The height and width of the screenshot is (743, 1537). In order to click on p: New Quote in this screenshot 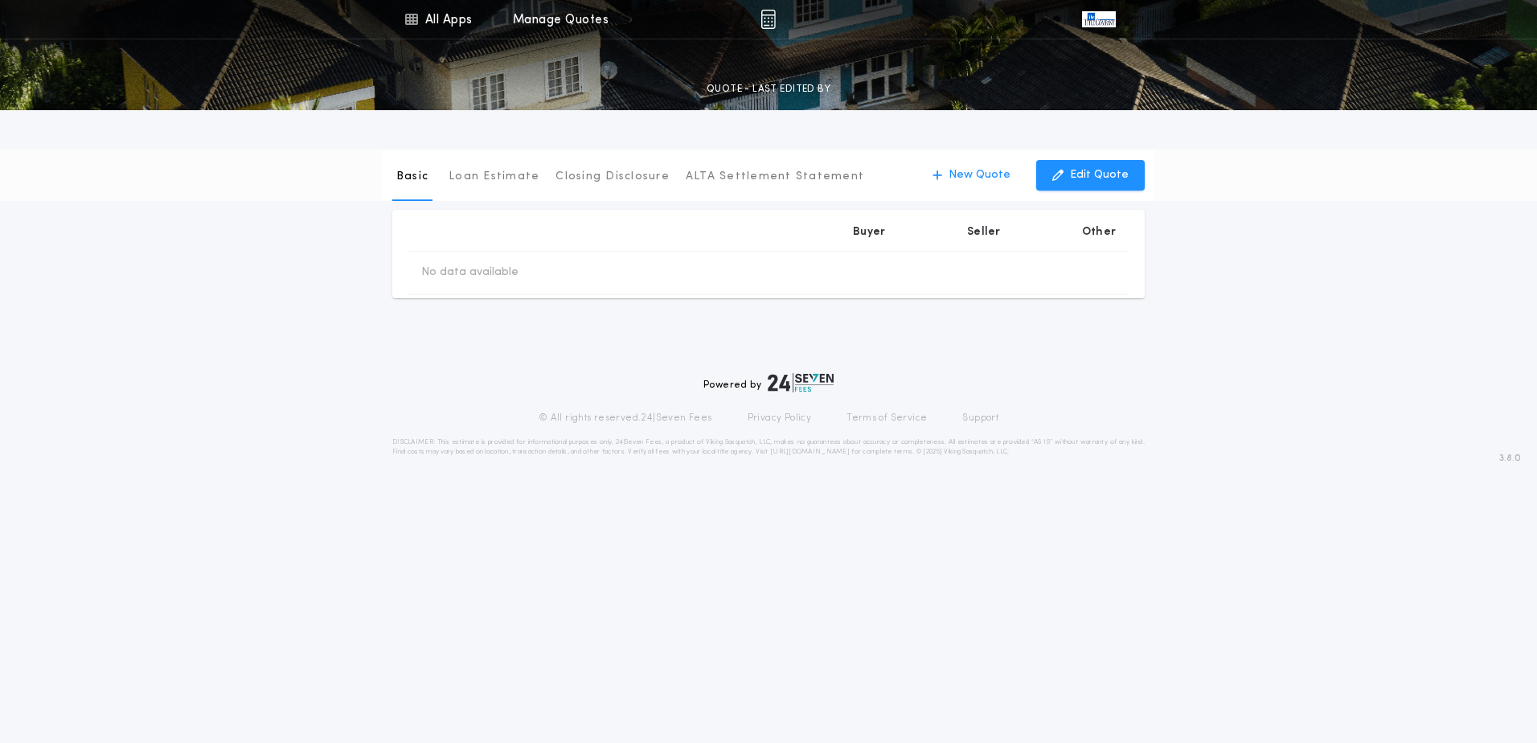, I will do `click(979, 175)`.